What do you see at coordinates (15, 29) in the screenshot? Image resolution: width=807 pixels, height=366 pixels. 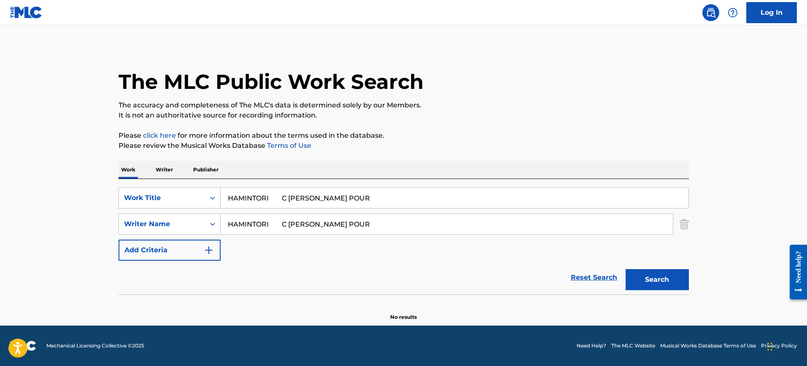 I see `div: Need help?` at bounding box center [15, 29].